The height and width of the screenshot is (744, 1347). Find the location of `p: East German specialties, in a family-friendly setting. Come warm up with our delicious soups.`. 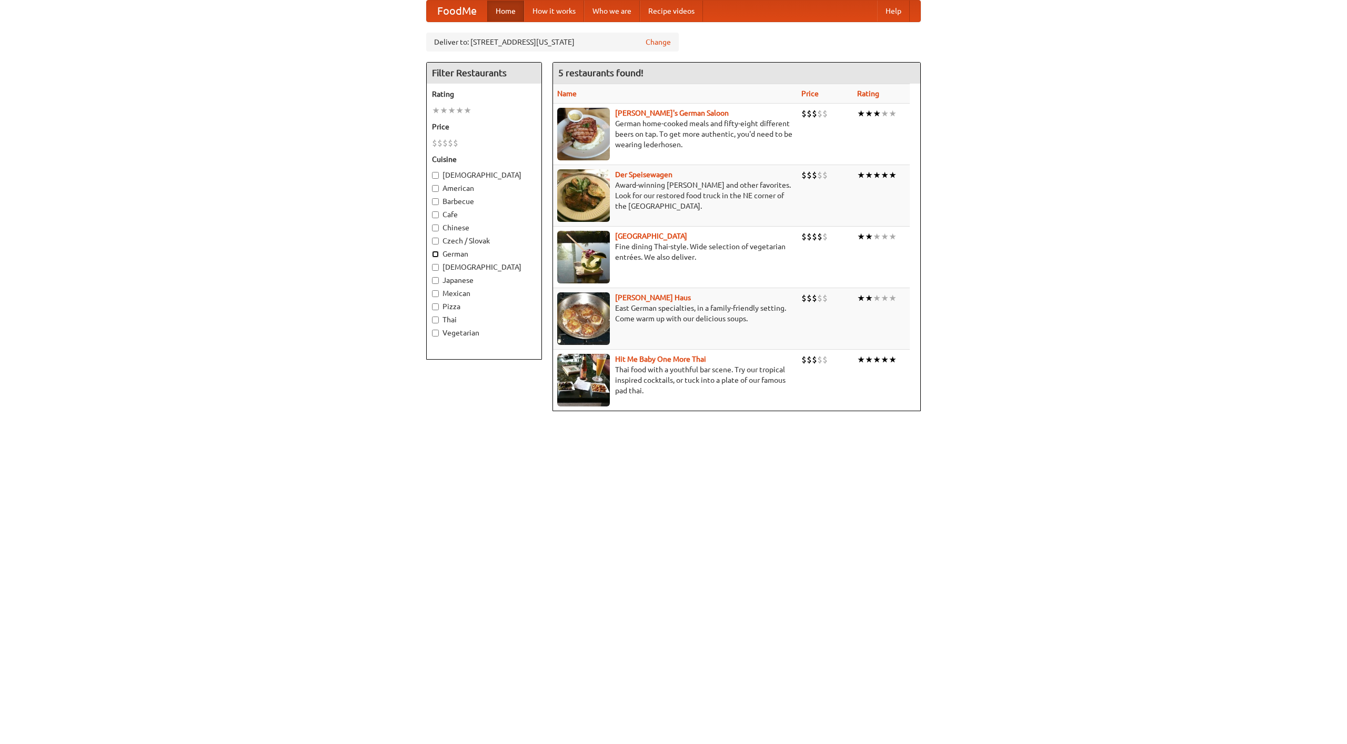

p: East German specialties, in a family-friendly setting. Come warm up with our delicious soups. is located at coordinates (675, 313).